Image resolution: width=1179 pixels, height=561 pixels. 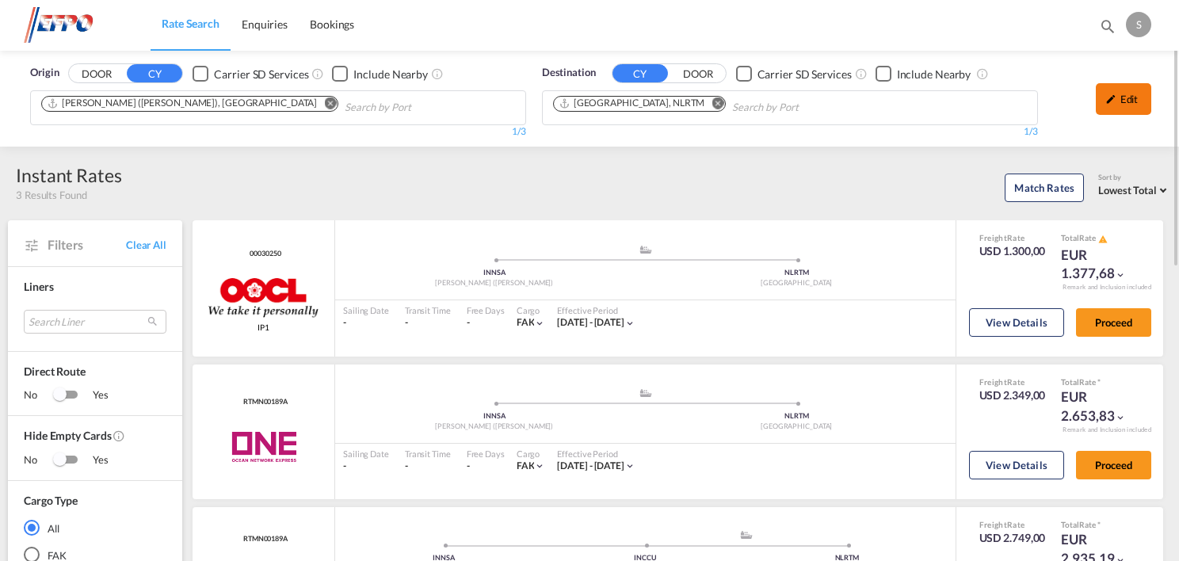 I want to click on div: icon-pencilEdit, so click(x=1123, y=99).